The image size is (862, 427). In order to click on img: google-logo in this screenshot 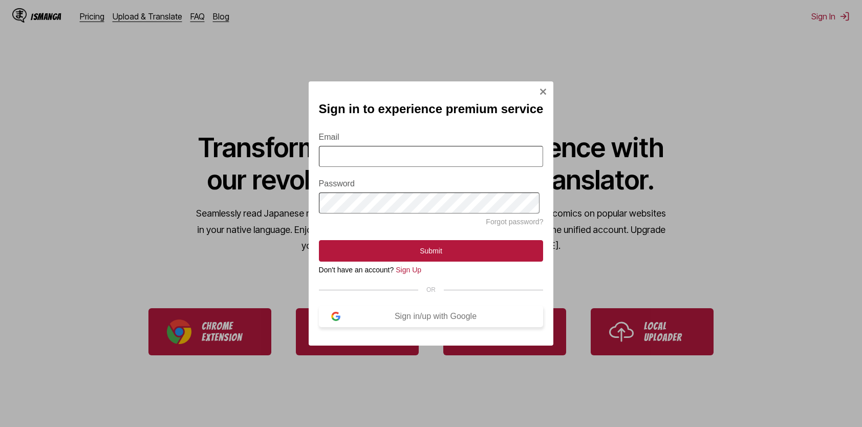, I will do `click(336, 316)`.